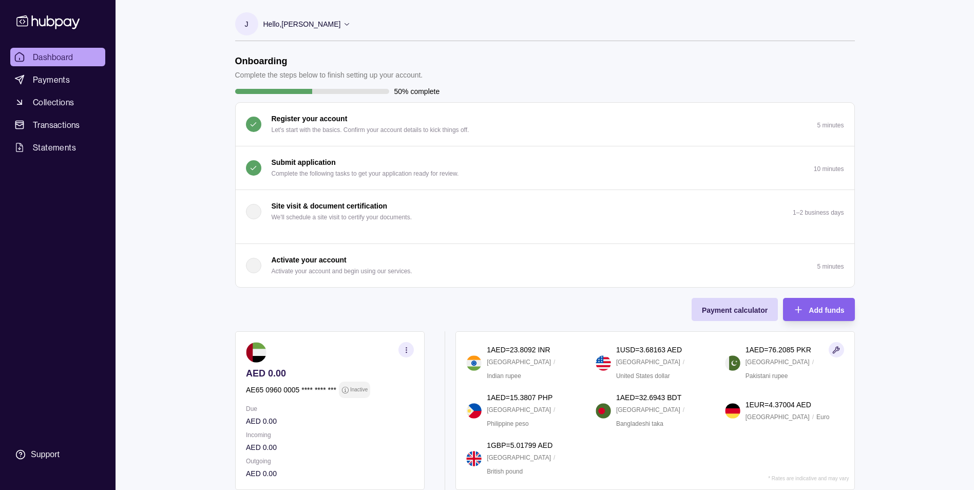 Image resolution: width=974 pixels, height=490 pixels. What do you see at coordinates (329, 61) in the screenshot?
I see `h1: Onboarding` at bounding box center [329, 61].